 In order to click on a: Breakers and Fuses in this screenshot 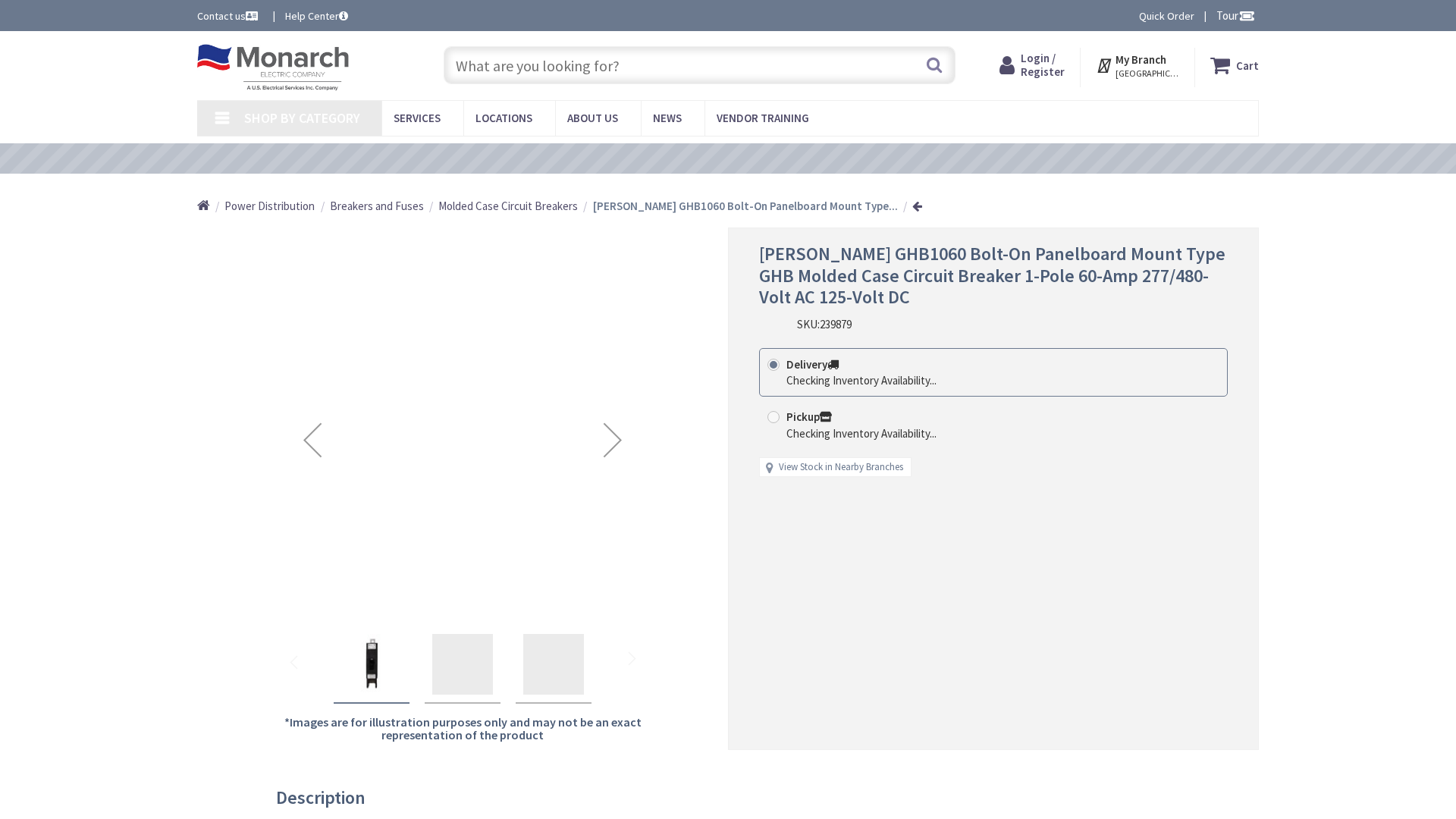, I will do `click(377, 205)`.